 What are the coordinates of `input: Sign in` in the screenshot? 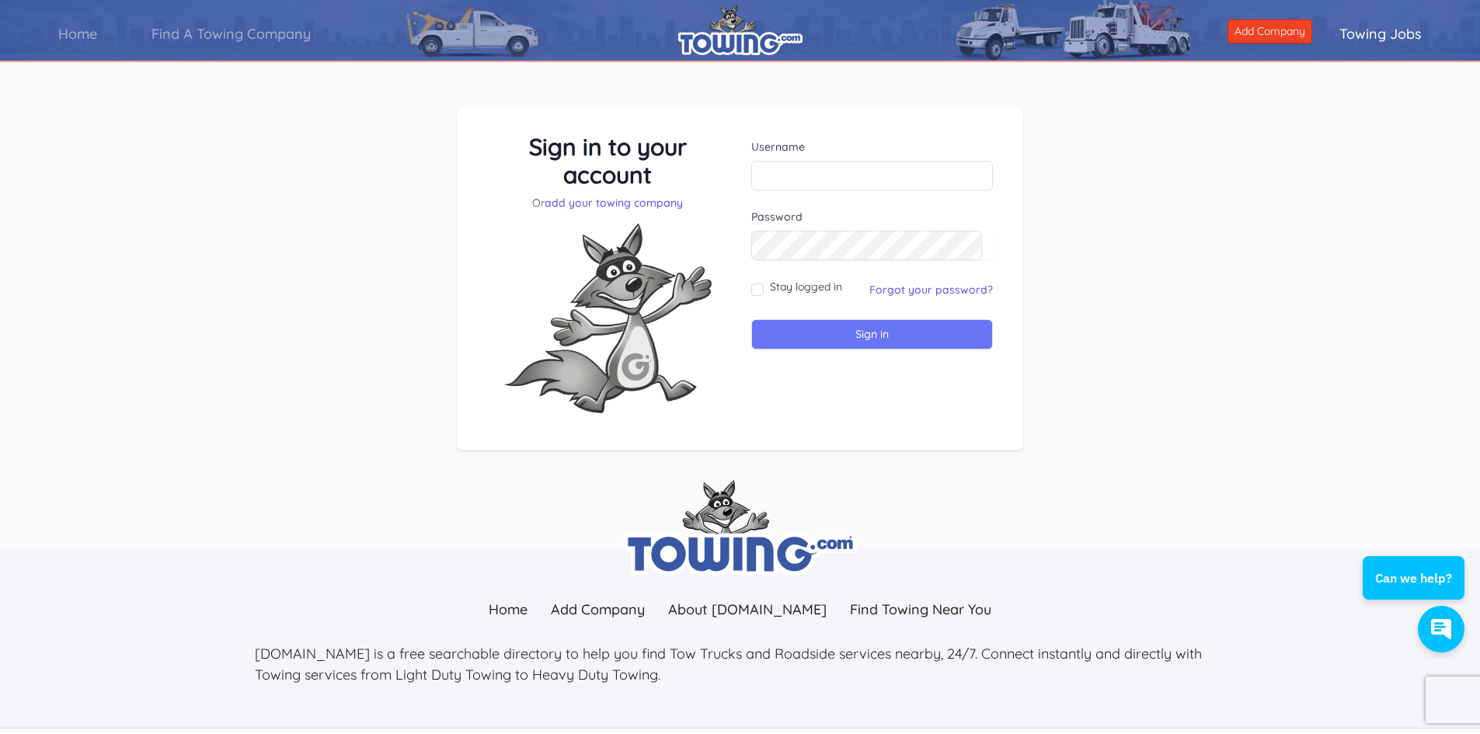 It's located at (872, 334).